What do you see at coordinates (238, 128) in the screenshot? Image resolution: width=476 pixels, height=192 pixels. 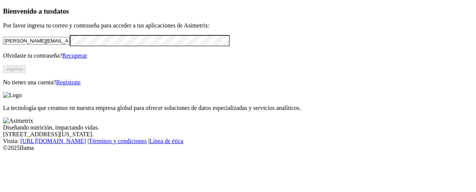 I see `div: Diseñando nutrición, impactando vidas.` at bounding box center [238, 128].